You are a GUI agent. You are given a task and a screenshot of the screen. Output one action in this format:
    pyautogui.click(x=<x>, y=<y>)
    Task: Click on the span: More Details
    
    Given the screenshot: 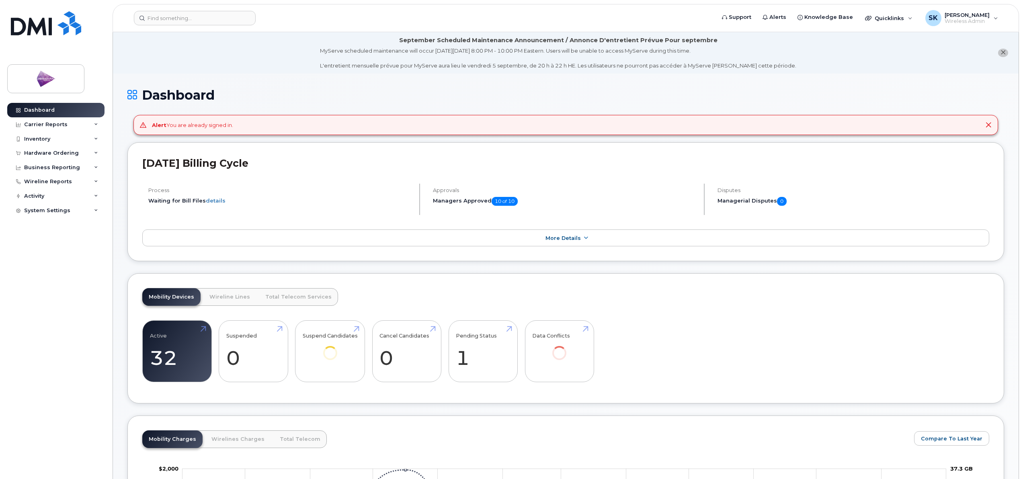 What is the action you would take?
    pyautogui.click(x=563, y=238)
    